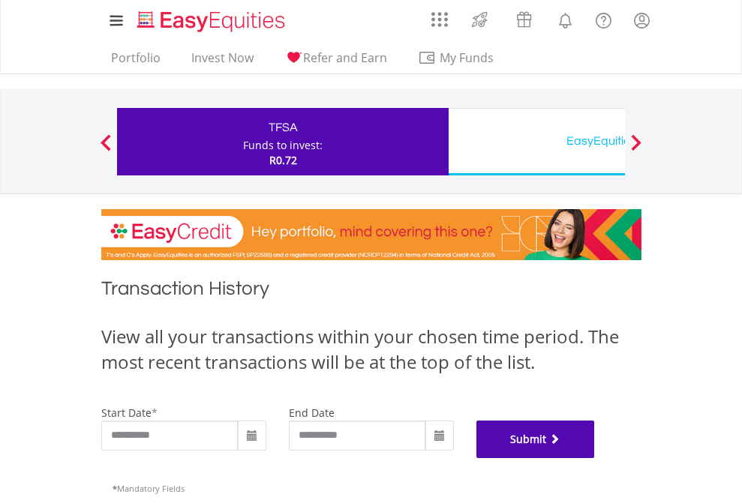 This screenshot has width=742, height=503. Describe the element at coordinates (524, 20) in the screenshot. I see `img: vouchers-v2.svg` at that location.